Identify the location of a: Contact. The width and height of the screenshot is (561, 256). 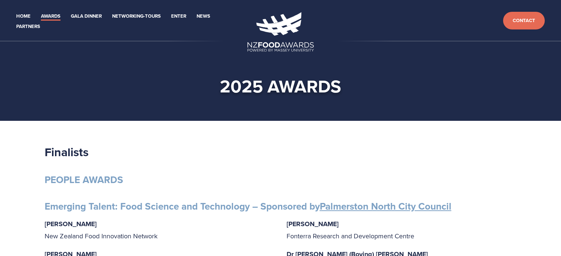
(523, 21).